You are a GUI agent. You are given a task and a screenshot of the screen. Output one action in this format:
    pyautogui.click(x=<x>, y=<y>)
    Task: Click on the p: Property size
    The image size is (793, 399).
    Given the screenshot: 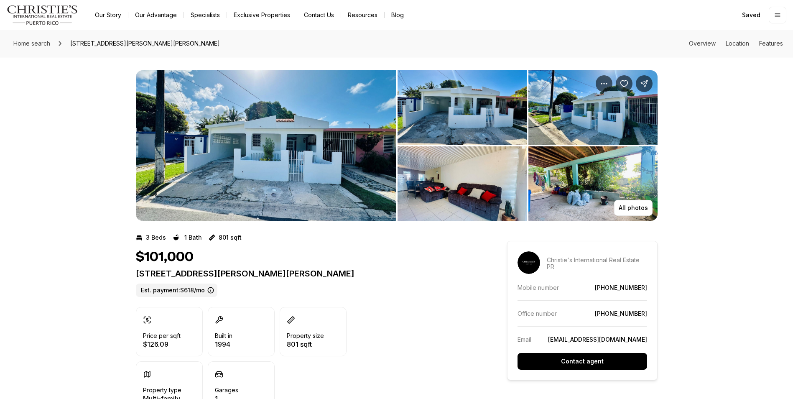 What is the action you would take?
    pyautogui.click(x=305, y=336)
    